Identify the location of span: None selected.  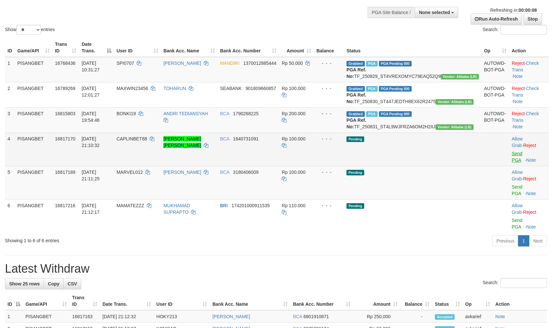
(434, 12).